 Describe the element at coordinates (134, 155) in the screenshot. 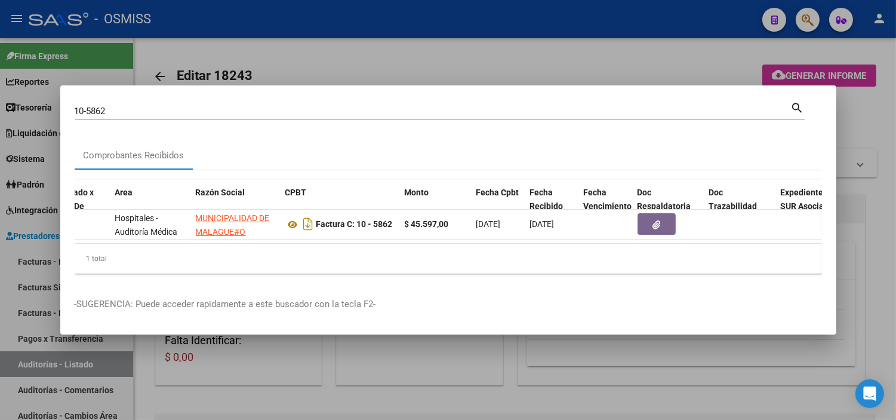

I see `div: Comprobantes Recibidos` at that location.